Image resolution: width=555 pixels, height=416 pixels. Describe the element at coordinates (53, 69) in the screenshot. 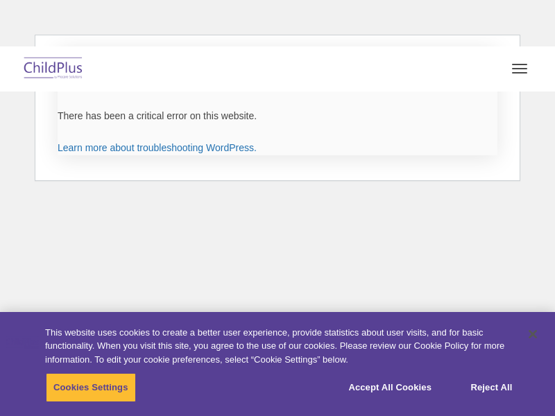

I see `img: ChildPlus by Procare Solutions` at that location.